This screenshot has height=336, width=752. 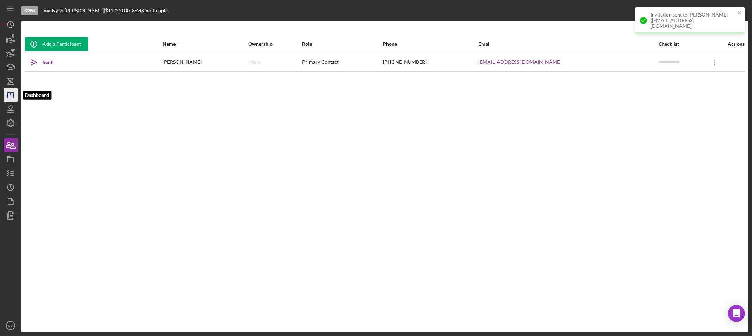 I want to click on div: Role, so click(x=342, y=44).